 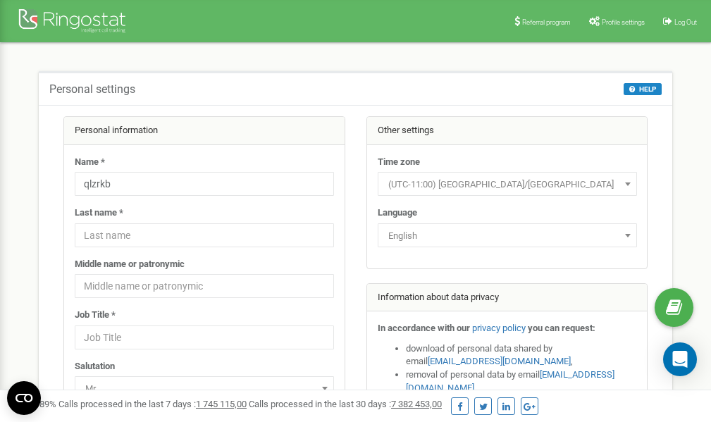 I want to click on input: Name, so click(x=204, y=184).